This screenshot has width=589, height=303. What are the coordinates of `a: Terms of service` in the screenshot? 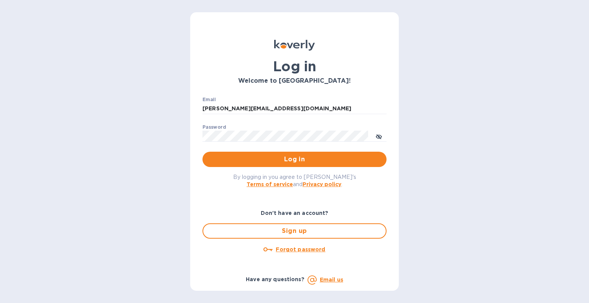 It's located at (270, 185).